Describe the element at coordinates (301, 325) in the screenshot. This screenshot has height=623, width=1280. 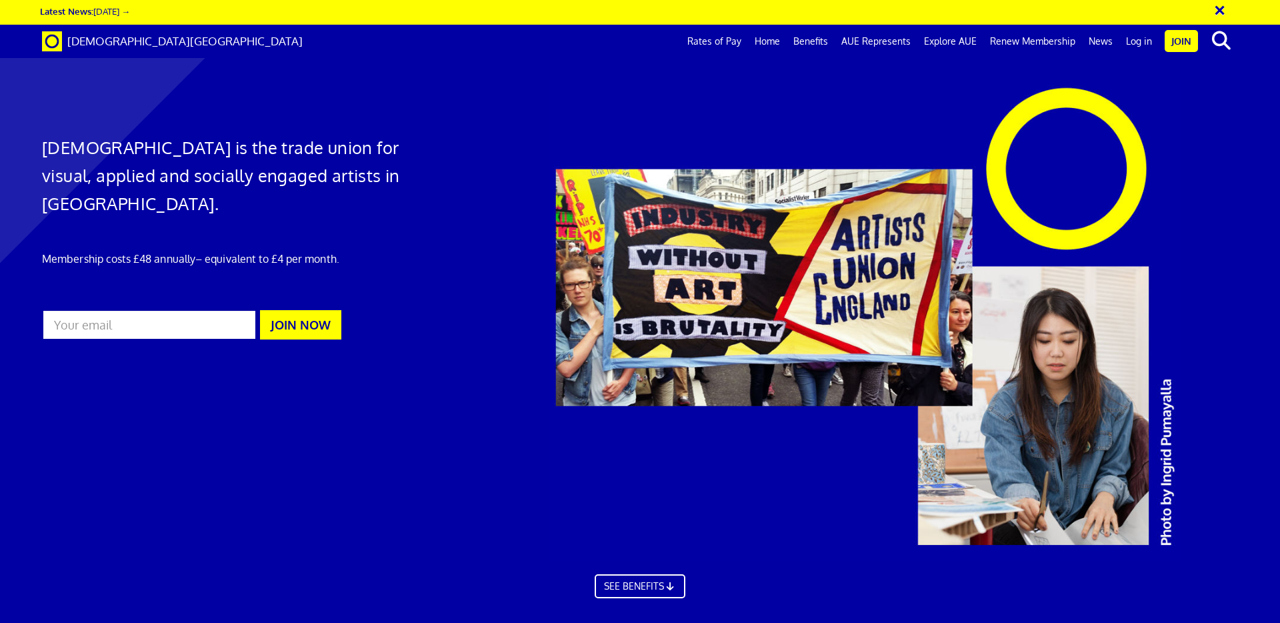
I see `button: JOIN NOW` at that location.